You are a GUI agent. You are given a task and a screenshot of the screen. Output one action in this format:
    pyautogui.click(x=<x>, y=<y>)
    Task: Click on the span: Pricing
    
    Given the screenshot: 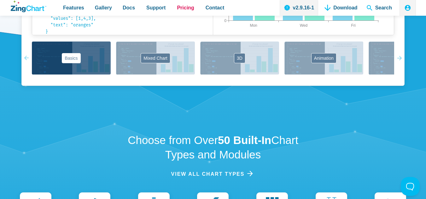 What is the action you would take?
    pyautogui.click(x=185, y=8)
    